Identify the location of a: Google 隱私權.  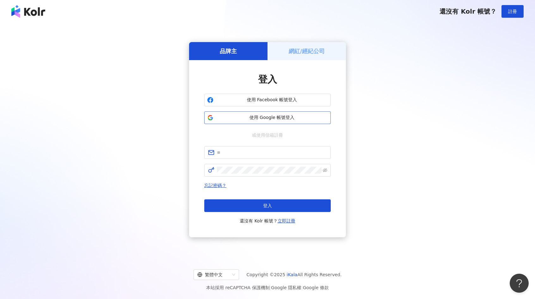
(286, 287).